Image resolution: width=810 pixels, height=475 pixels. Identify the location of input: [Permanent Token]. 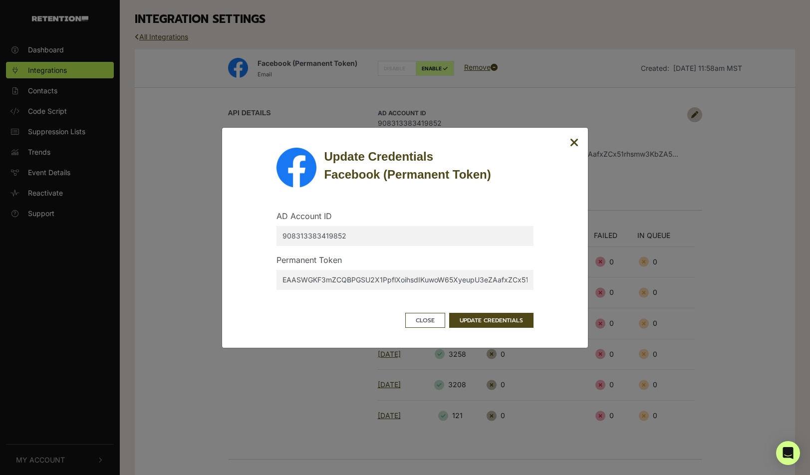
(405, 280).